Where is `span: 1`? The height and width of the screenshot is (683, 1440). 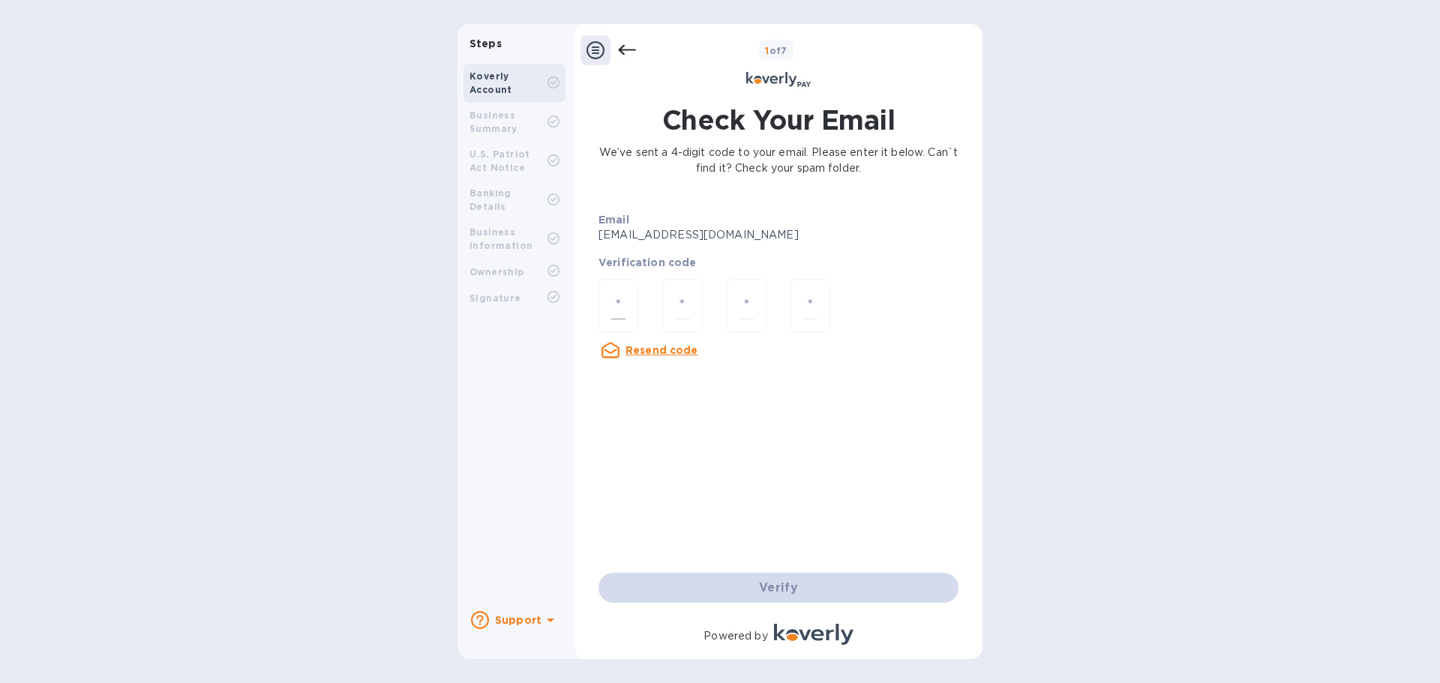 span: 1 is located at coordinates (766, 50).